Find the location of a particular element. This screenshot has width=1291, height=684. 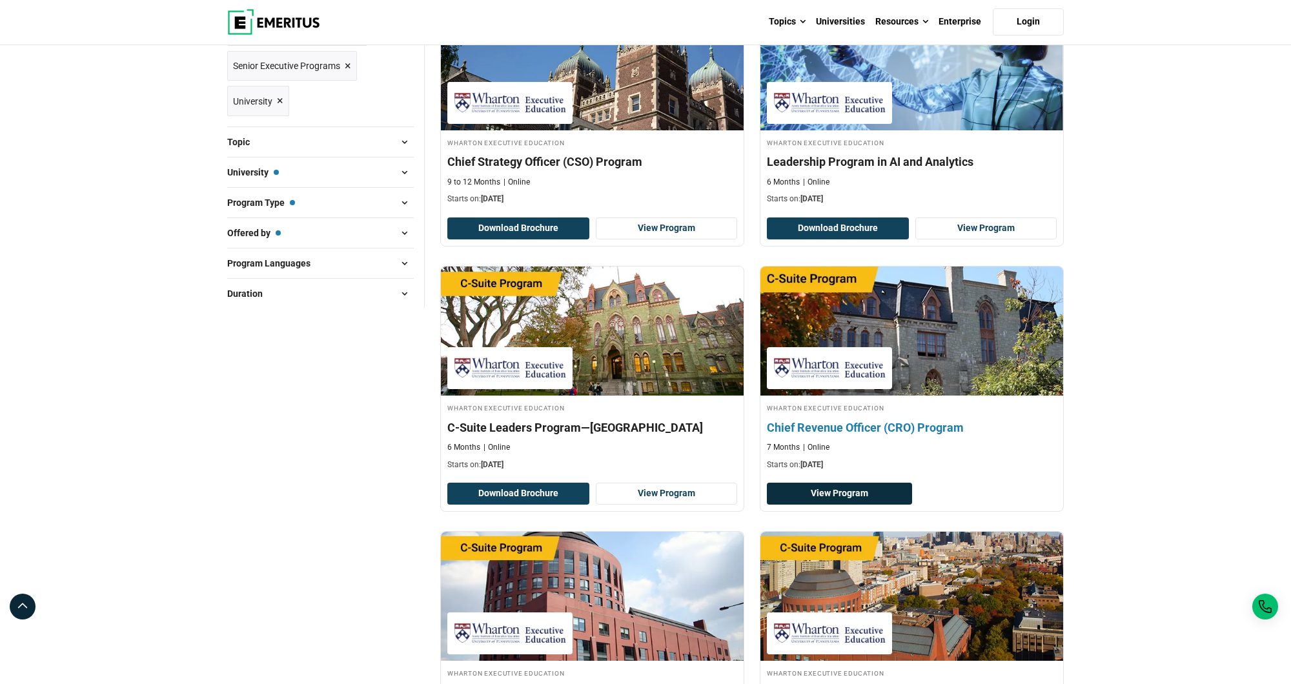

button: Program Type is located at coordinates (320, 203).